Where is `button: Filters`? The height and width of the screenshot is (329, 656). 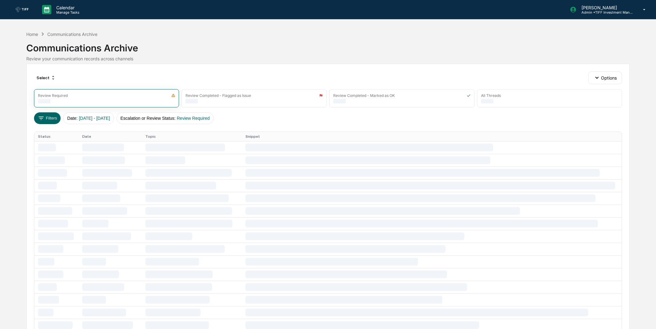
button: Filters is located at coordinates (47, 118).